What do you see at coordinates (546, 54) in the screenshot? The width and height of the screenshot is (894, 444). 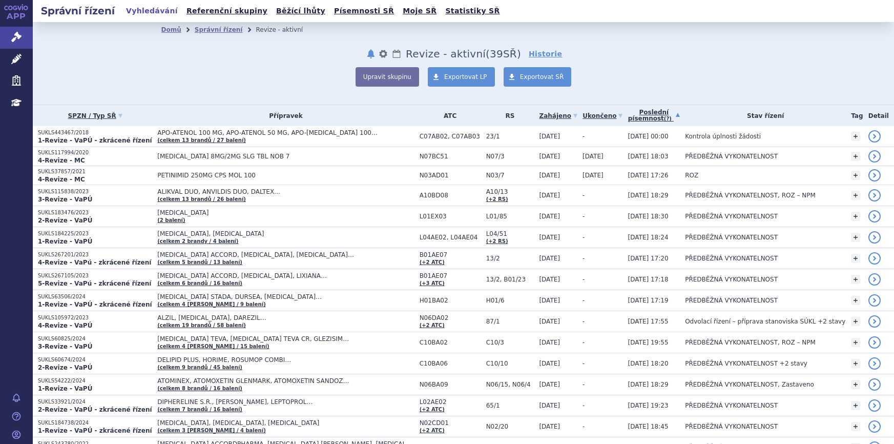 I see `a: Historie` at bounding box center [546, 54].